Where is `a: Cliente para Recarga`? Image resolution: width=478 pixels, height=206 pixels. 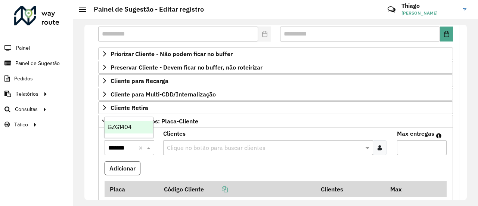
a: Cliente para Recarga is located at coordinates (276, 81).